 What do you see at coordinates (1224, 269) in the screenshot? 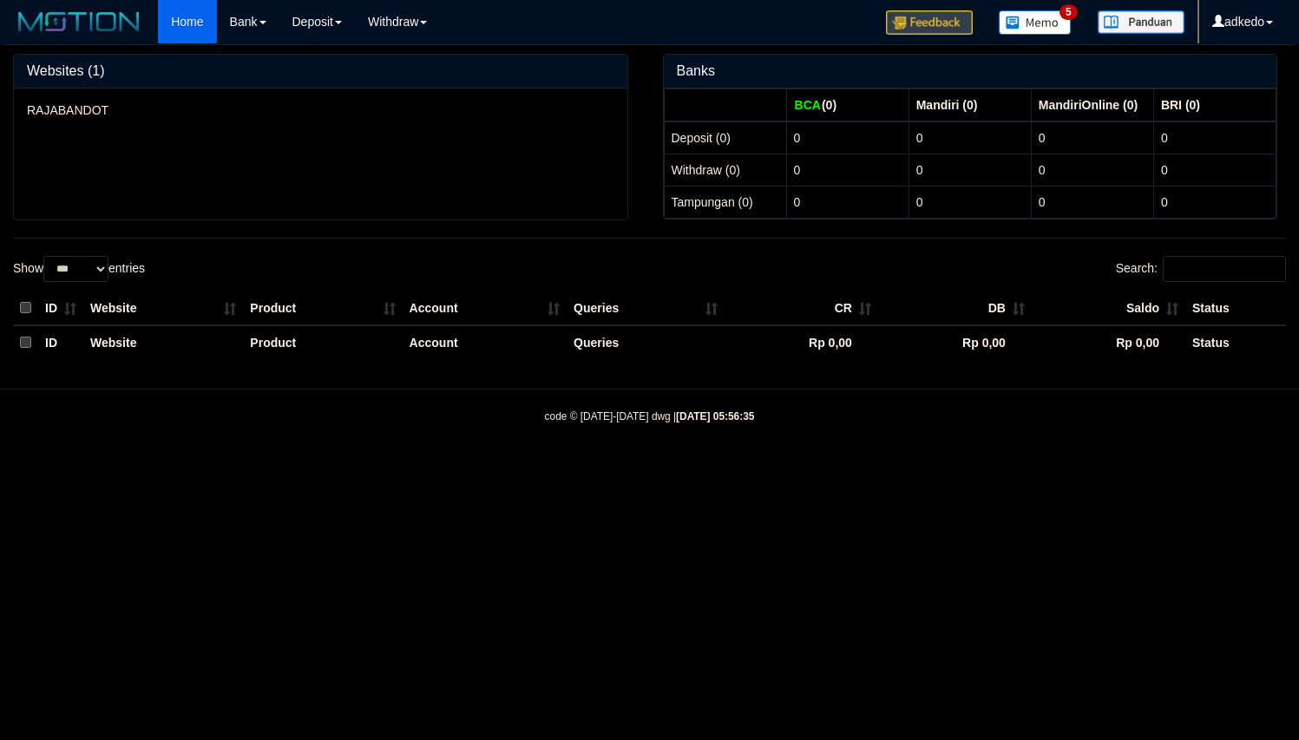
I see `input: Search:` at bounding box center [1224, 269].